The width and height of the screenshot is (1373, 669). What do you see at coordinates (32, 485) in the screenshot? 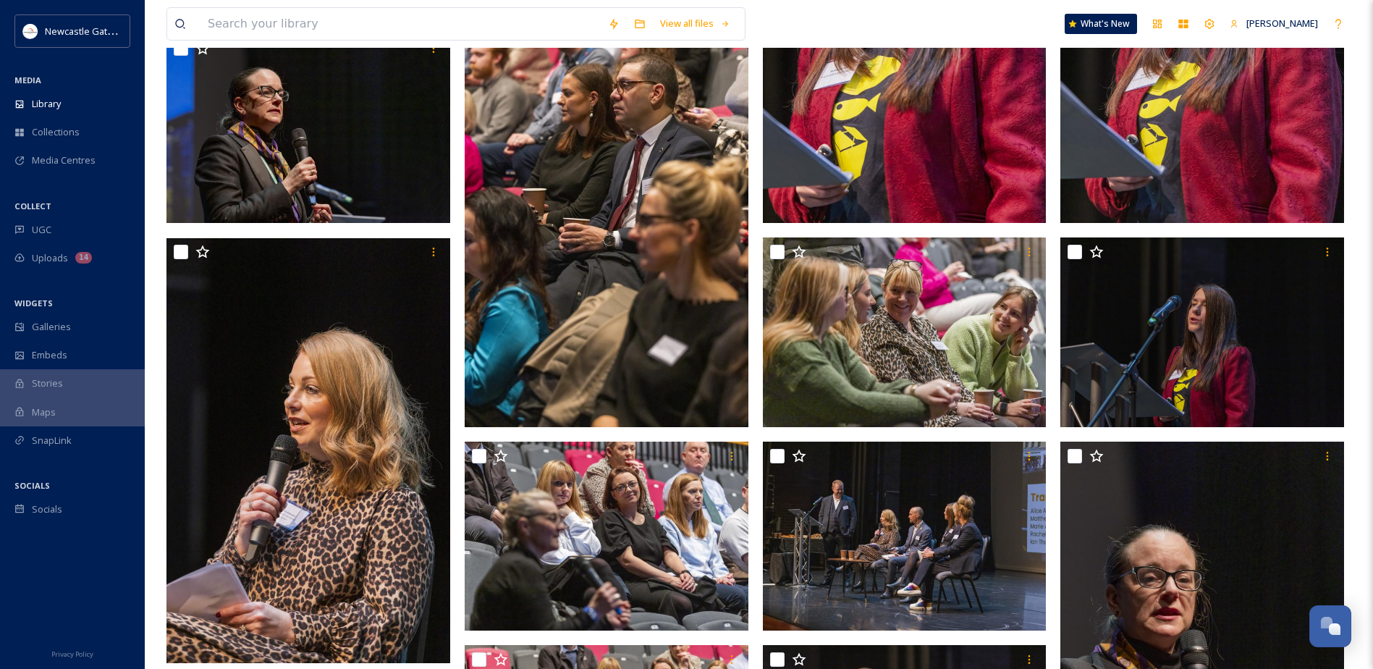
I see `span: SOCIALS` at bounding box center [32, 485].